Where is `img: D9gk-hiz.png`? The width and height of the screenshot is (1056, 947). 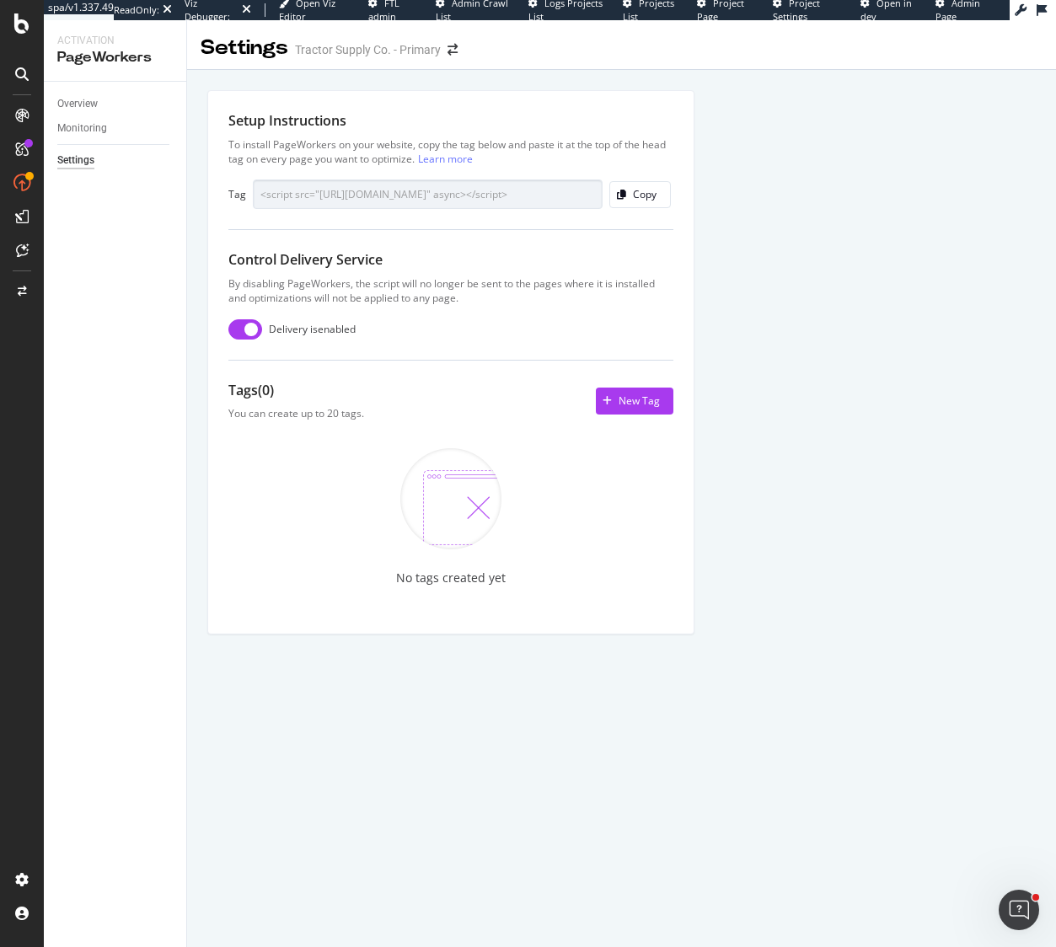
img: D9gk-hiz.png is located at coordinates (451, 499).